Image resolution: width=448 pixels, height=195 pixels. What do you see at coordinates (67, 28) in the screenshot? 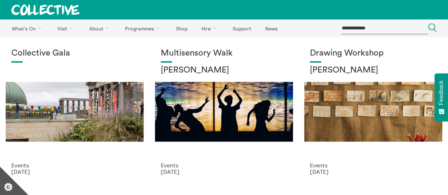
I see `a: Visit` at bounding box center [67, 28].